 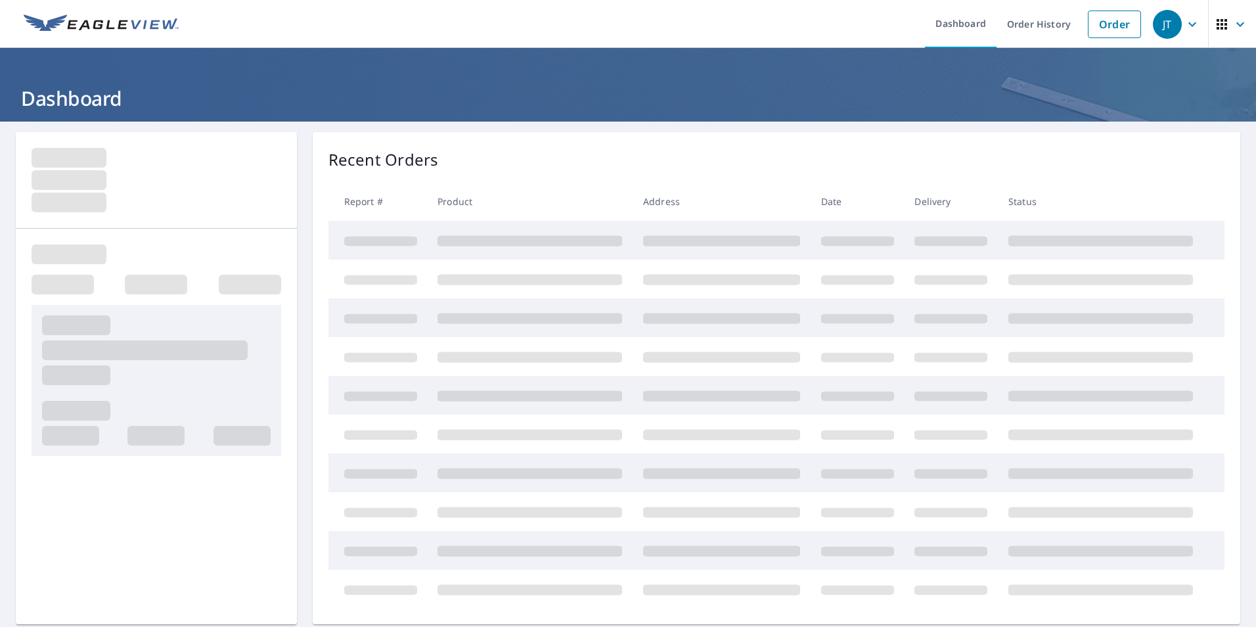 What do you see at coordinates (1167, 24) in the screenshot?
I see `div: JT` at bounding box center [1167, 24].